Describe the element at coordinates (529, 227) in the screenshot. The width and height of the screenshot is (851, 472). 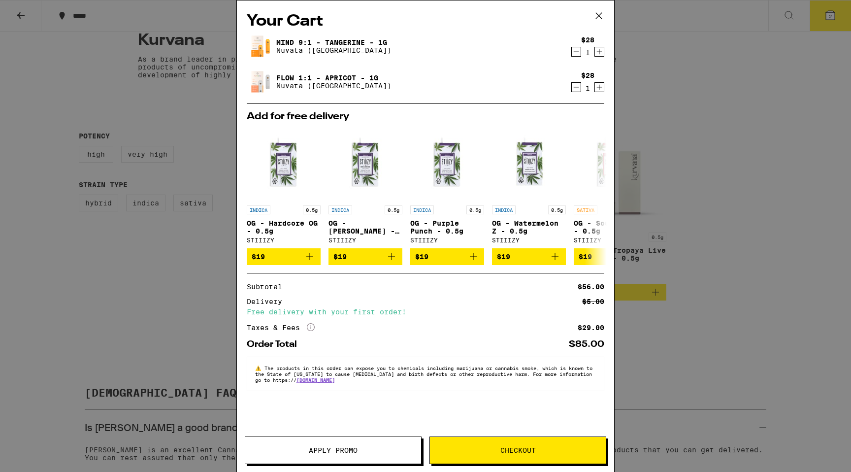
I see `p: OG - Watermelon Z - 0.5g` at that location.